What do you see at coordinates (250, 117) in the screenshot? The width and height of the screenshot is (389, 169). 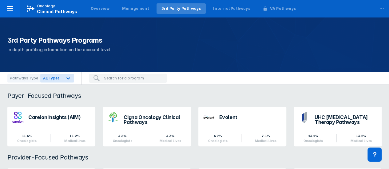 I see `div: Evolent` at bounding box center [250, 117].